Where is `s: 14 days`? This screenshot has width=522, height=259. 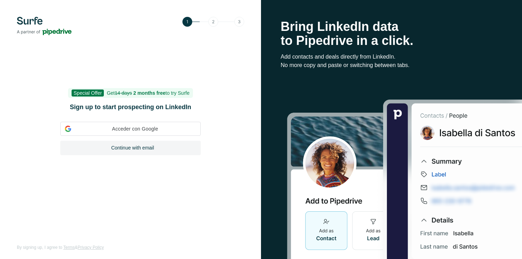
s: 14 days is located at coordinates (123, 93).